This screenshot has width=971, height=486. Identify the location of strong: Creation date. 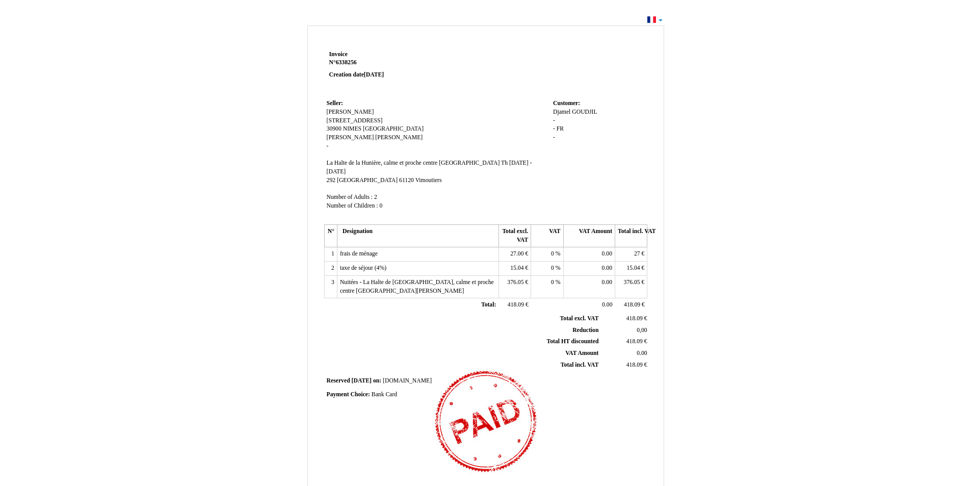
(357, 74).